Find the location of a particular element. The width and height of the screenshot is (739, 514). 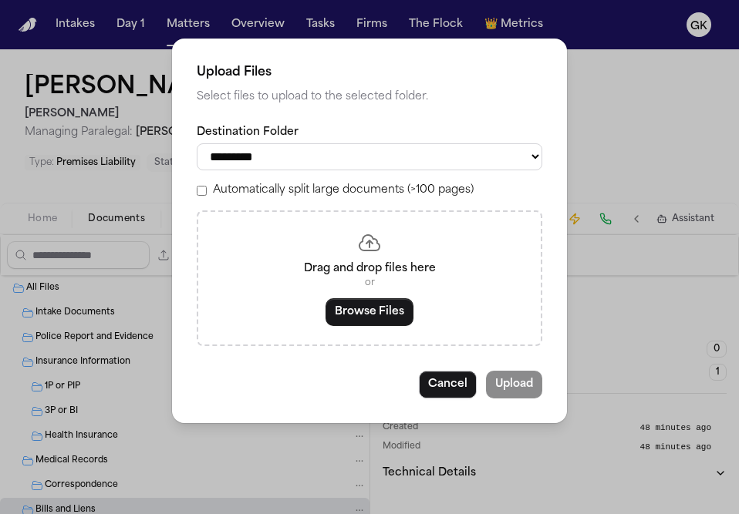

p: Drag and drop files here is located at coordinates (369, 269).